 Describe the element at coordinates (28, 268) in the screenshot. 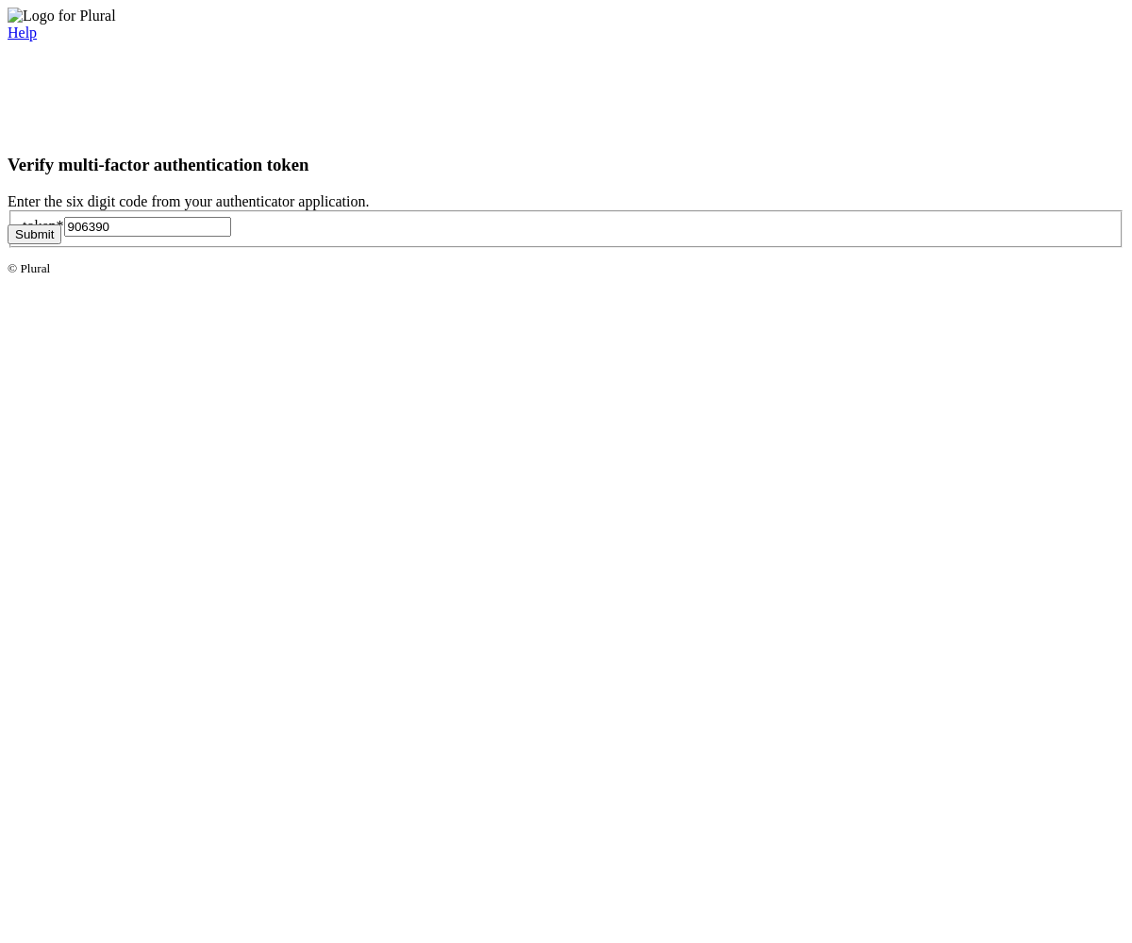

I see `small: © Plural` at that location.